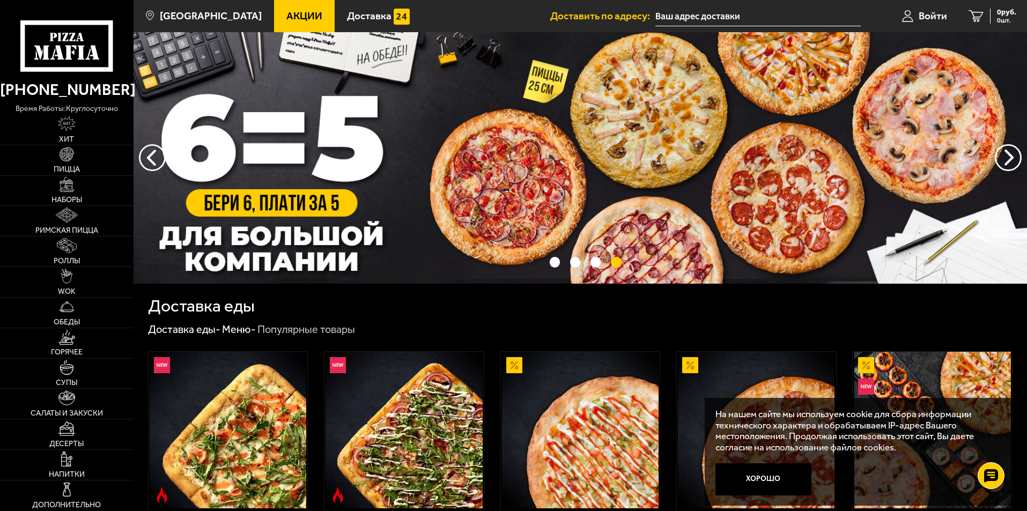 The width and height of the screenshot is (1027, 511). Describe the element at coordinates (67, 200) in the screenshot. I see `span: Наборы` at that location.